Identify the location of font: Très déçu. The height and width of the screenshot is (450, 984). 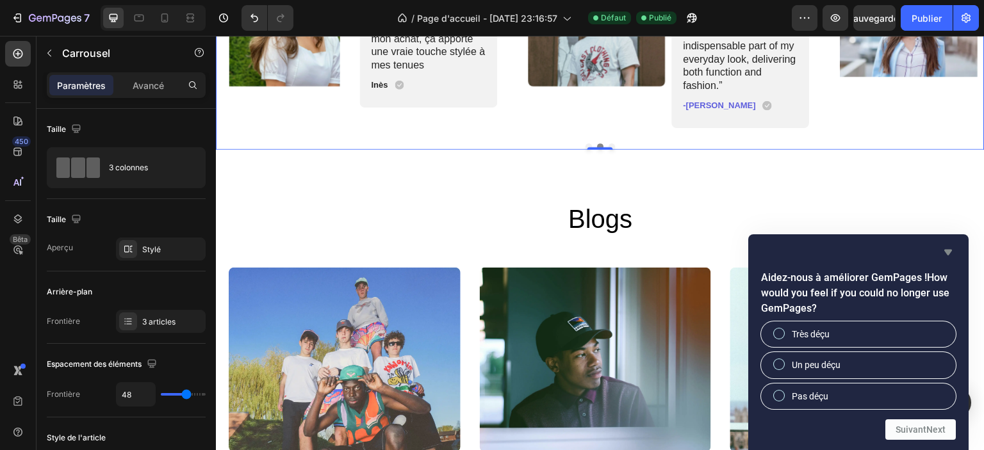
(810, 334).